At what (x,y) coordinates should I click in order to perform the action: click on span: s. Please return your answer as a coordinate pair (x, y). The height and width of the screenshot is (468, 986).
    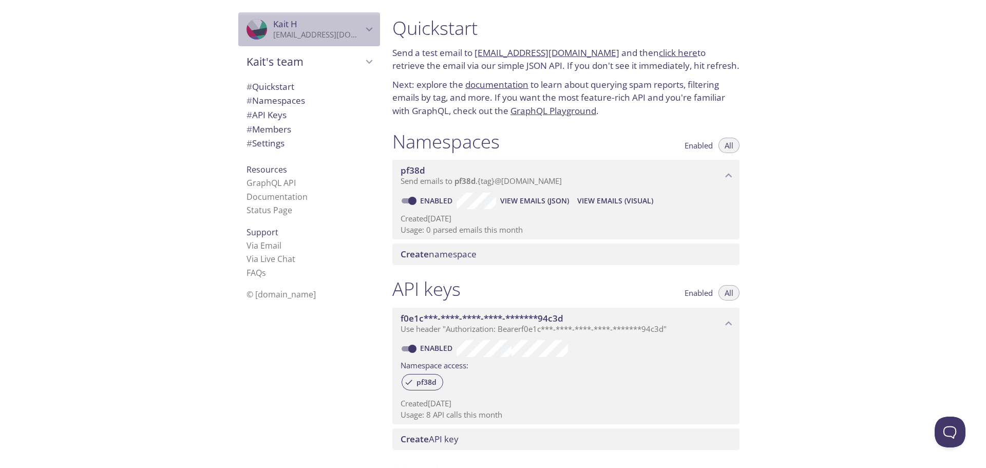
    Looking at the image, I should click on (264, 273).